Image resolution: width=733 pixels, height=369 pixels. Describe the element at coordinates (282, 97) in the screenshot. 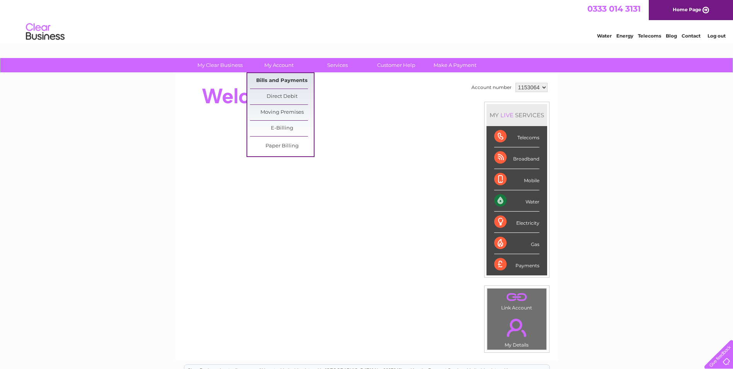

I see `a: Direct Debit` at that location.